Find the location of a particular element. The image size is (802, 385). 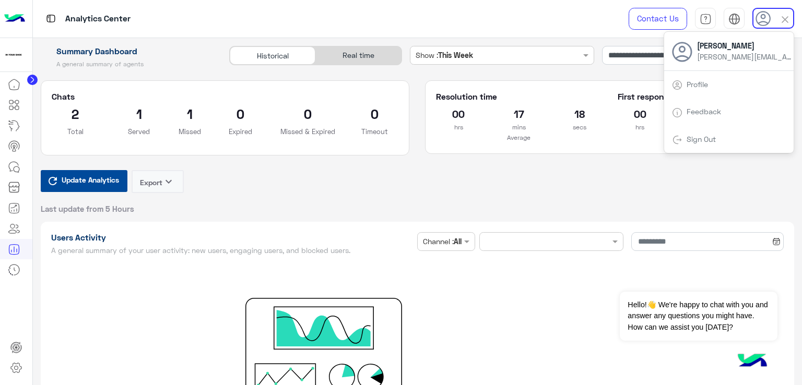

p: Served is located at coordinates (139, 132).